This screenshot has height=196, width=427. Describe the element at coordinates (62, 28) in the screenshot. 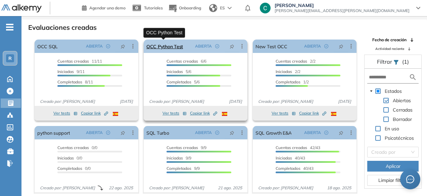

I see `h3: Evaluaciones creadas` at that location.